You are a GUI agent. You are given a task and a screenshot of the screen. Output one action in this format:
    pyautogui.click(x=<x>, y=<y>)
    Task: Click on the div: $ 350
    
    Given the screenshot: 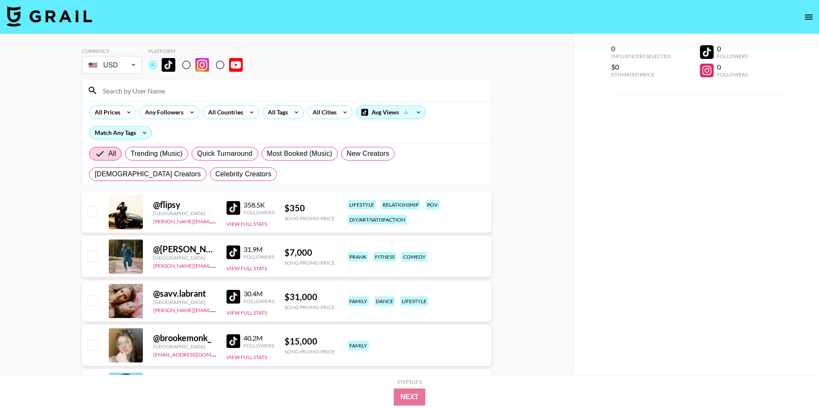 What is the action you would take?
    pyautogui.click(x=310, y=208)
    